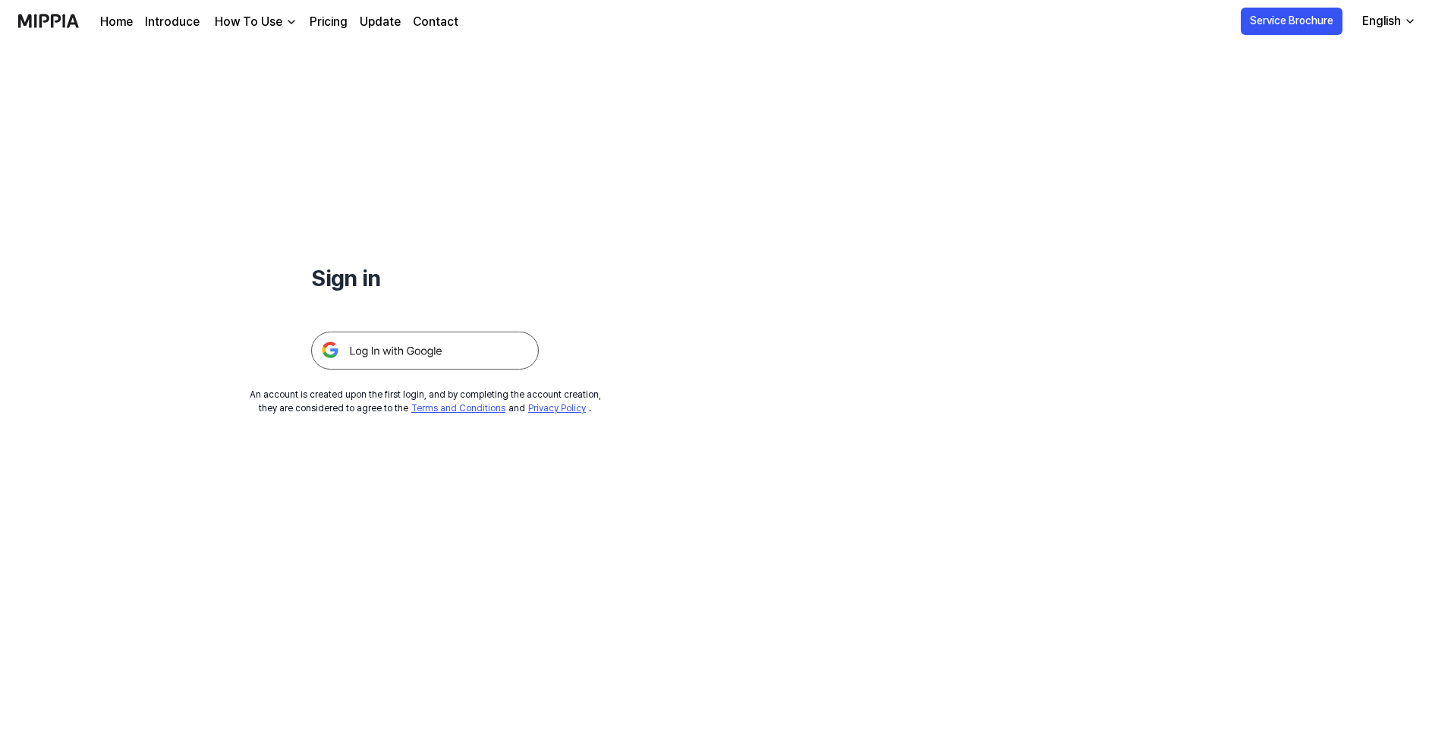  I want to click on a: Introduce, so click(172, 22).